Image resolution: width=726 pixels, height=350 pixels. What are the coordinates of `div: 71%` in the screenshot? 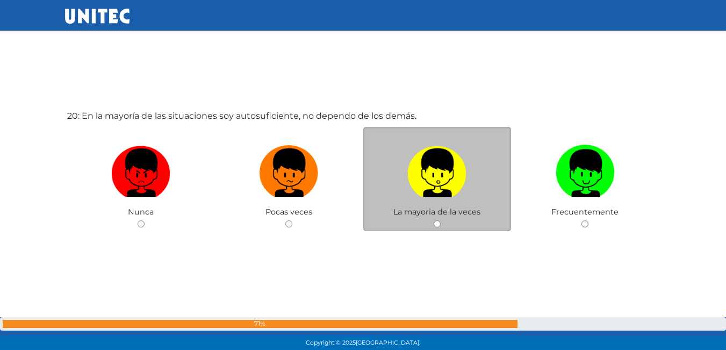 It's located at (260, 323).